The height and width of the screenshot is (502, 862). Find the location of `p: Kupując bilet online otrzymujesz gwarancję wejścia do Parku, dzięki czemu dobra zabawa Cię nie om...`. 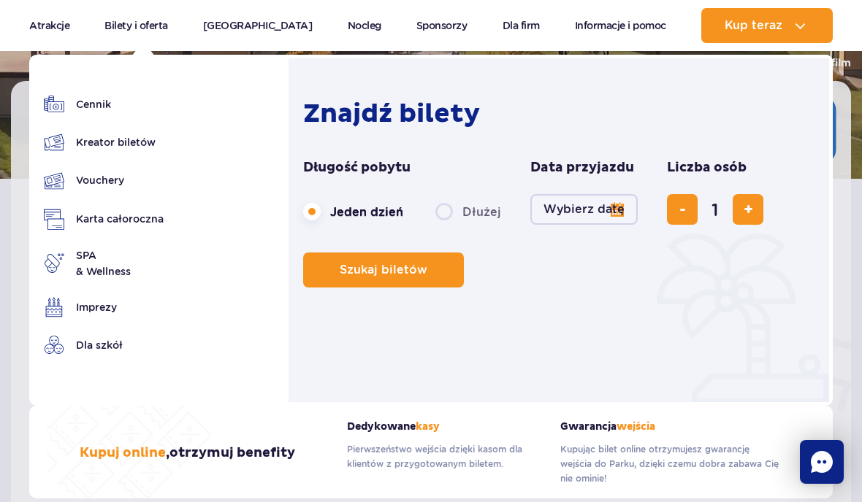

p: Kupując bilet online otrzymujesz gwarancję wejścia do Parku, dzięki czemu dobra zabawa Cię nie om... is located at coordinates (671, 464).